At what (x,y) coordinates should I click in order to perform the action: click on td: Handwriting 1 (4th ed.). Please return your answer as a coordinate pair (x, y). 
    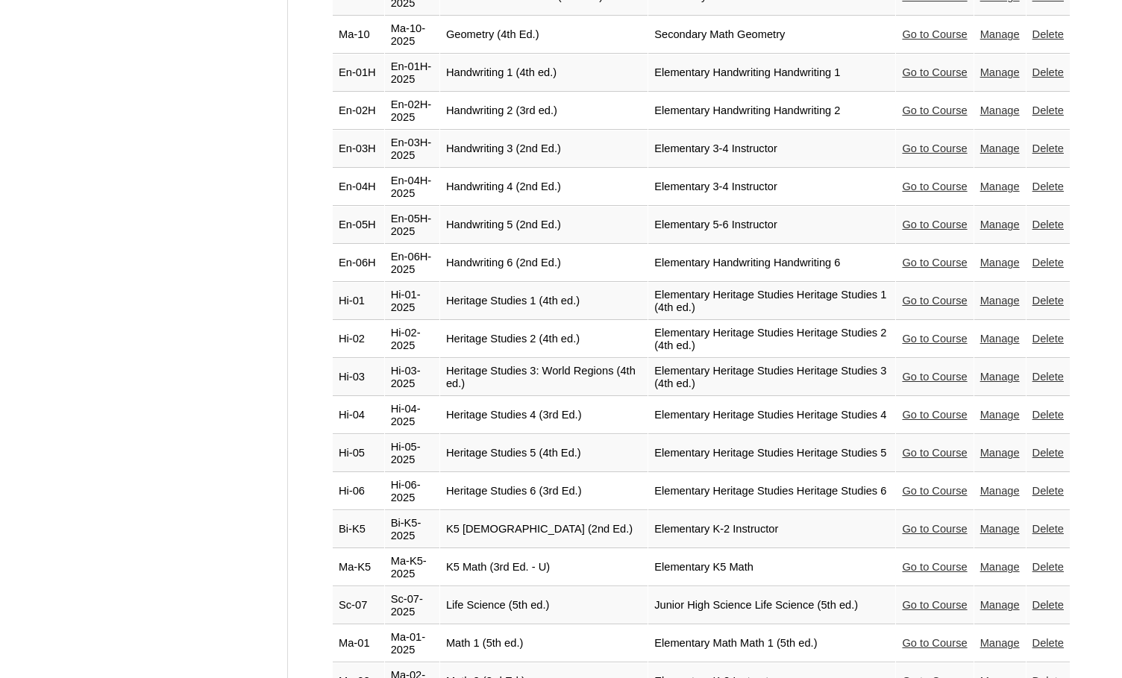
    Looking at the image, I should click on (544, 73).